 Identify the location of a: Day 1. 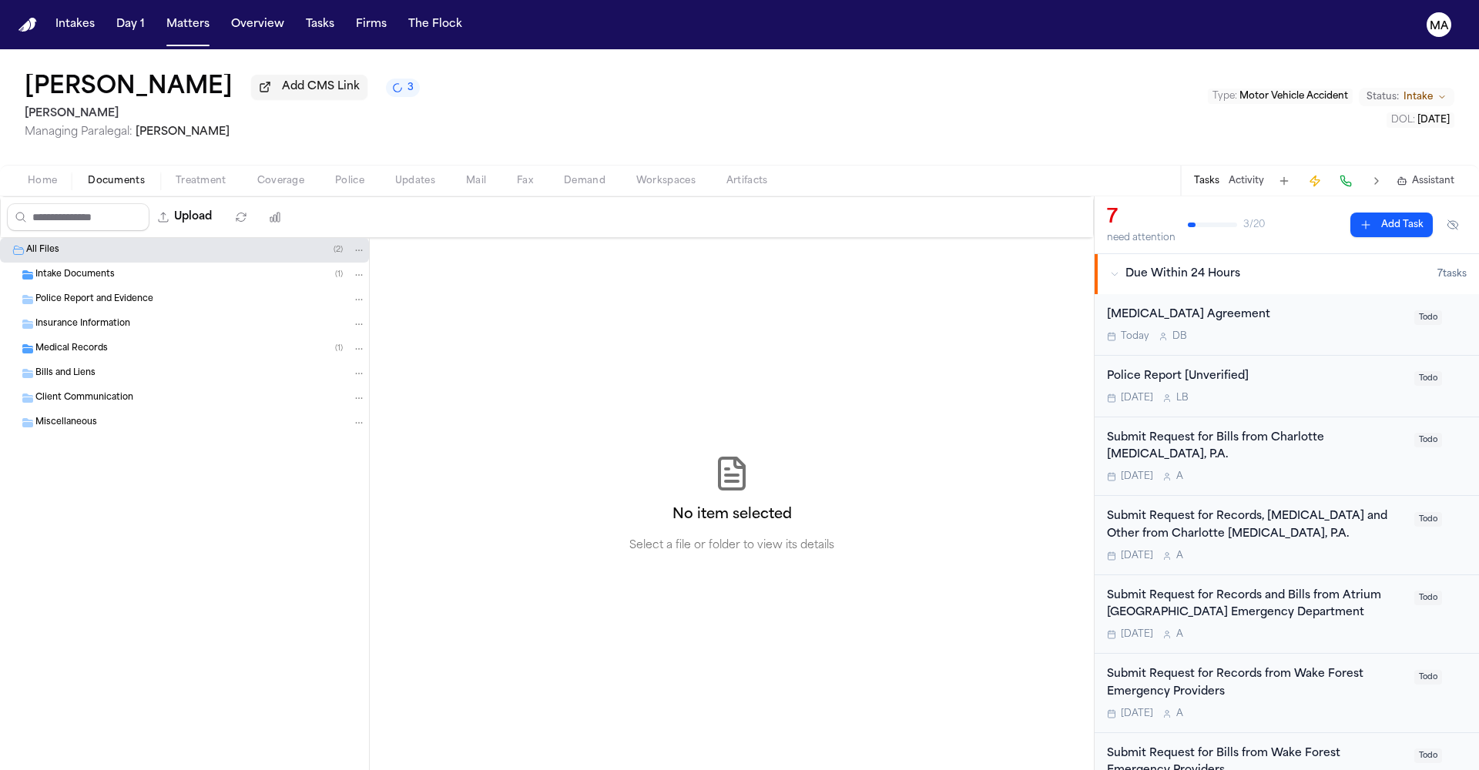
(130, 25).